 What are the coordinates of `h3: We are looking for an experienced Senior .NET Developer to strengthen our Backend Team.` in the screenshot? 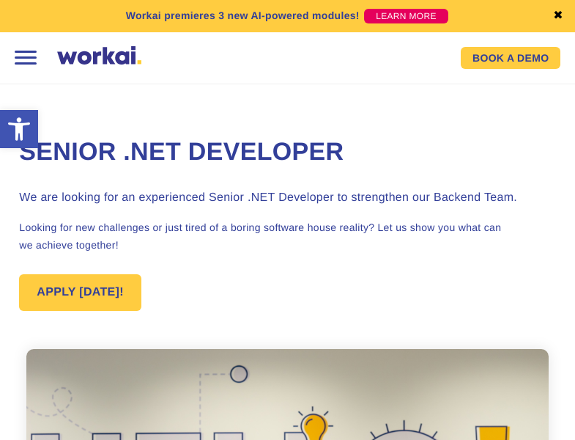 It's located at (287, 198).